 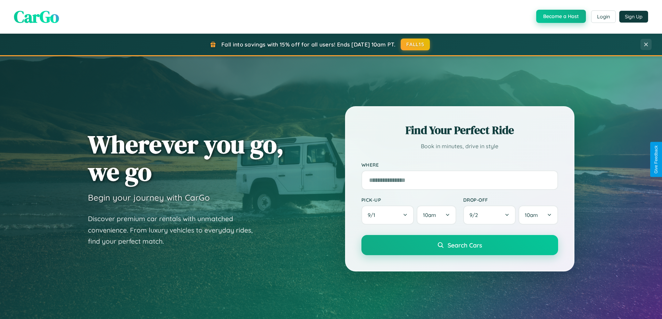 What do you see at coordinates (388, 215) in the screenshot?
I see `button: 9/1` at bounding box center [388, 215].